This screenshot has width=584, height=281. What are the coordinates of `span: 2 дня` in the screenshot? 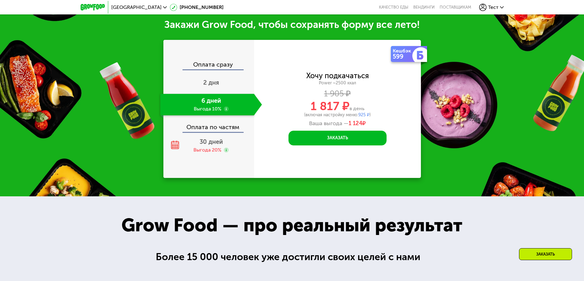 It's located at (211, 82).